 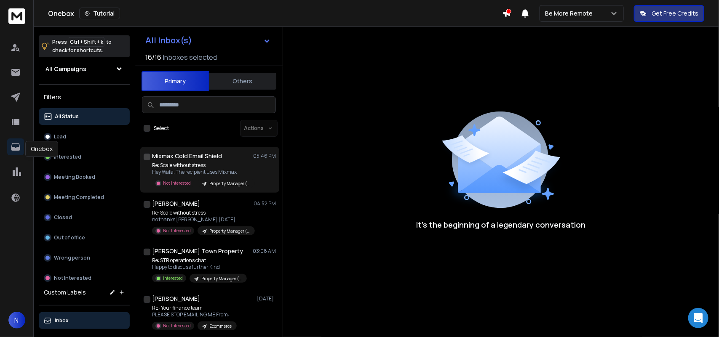 What do you see at coordinates (169, 40) in the screenshot?
I see `h1: All Inbox(s)` at bounding box center [169, 40].